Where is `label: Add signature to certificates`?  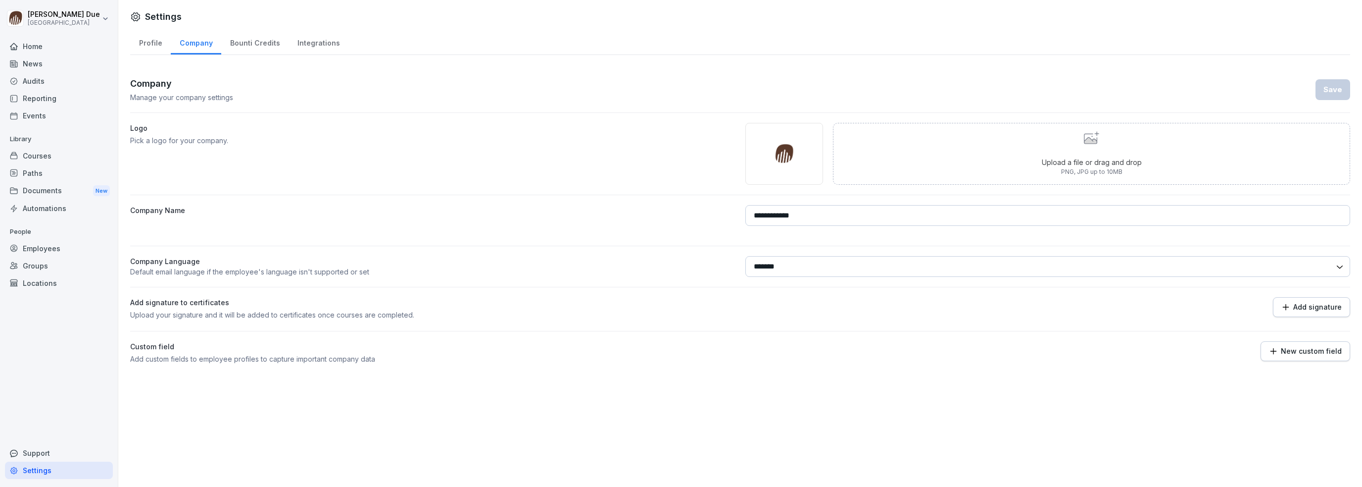
label: Add signature to certificates is located at coordinates (433, 302).